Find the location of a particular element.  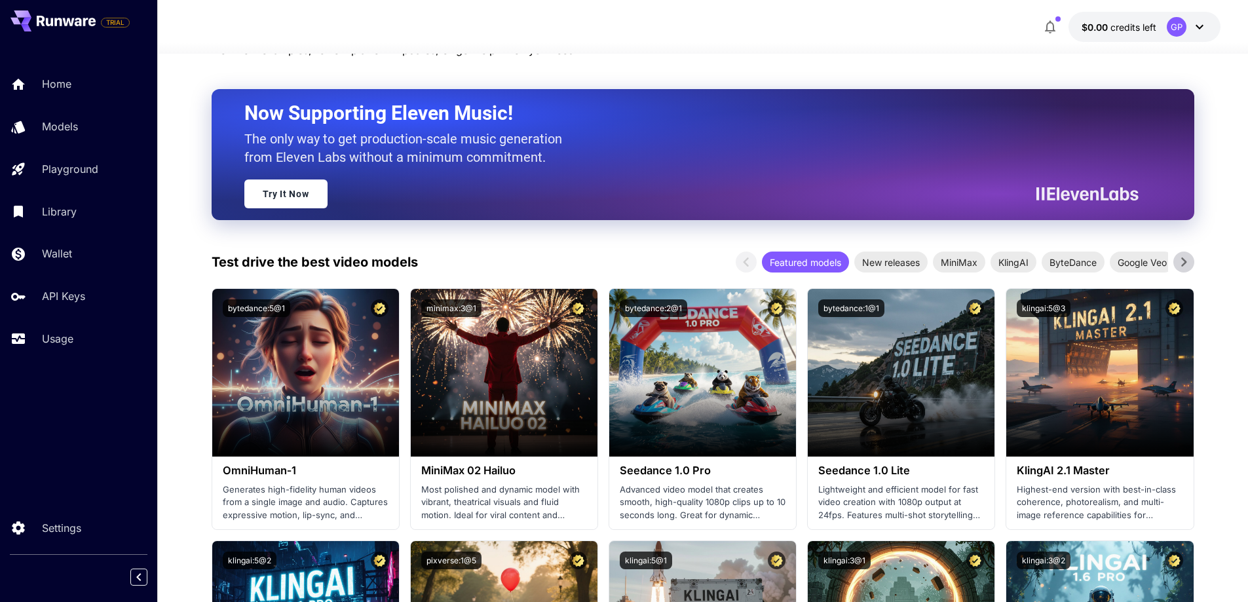

a: Try It Now is located at coordinates (286, 194).